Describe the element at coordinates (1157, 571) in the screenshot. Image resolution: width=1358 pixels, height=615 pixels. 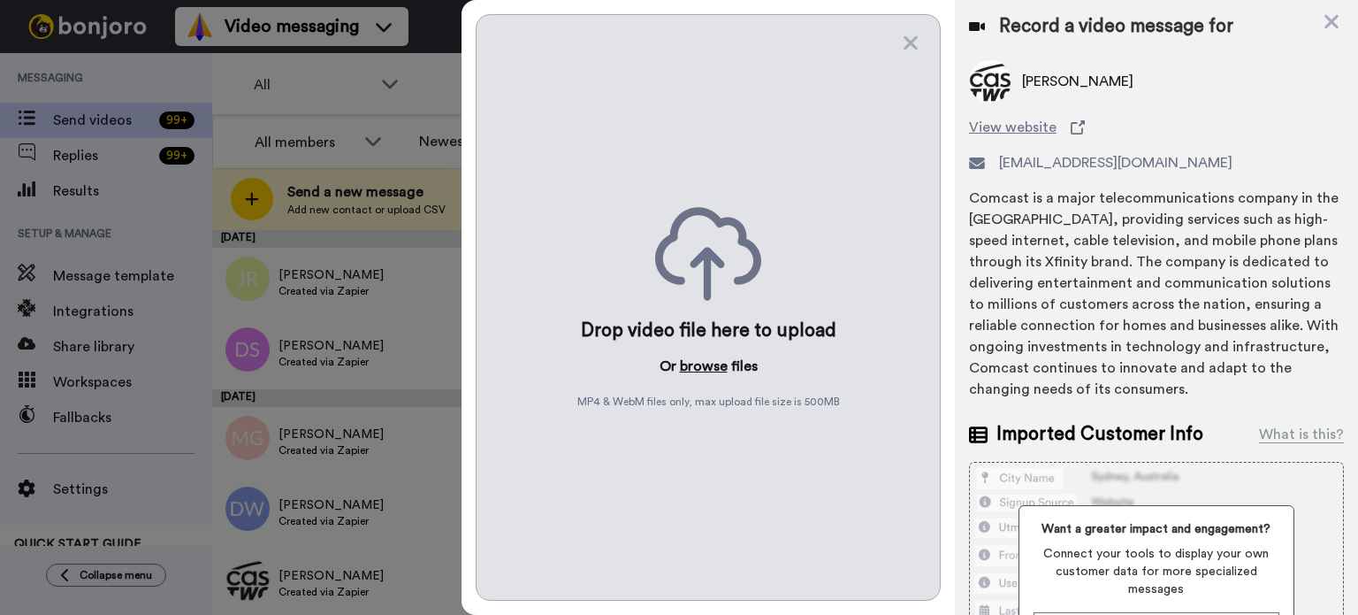
I see `span: Connect your tools to display your own customer data for more specialized messages` at that location.